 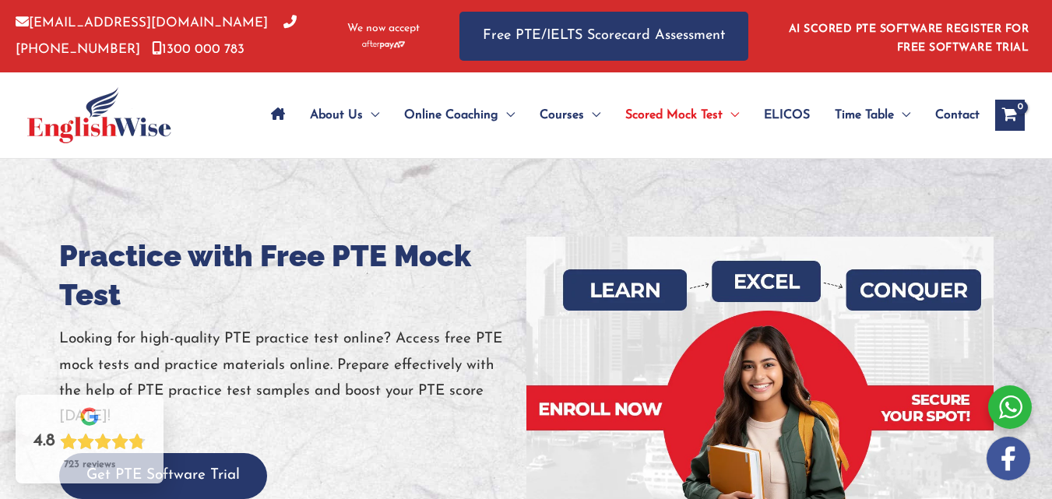 What do you see at coordinates (604, 36) in the screenshot?
I see `a: Free PTE/IELTS Scorecard Assessment` at bounding box center [604, 36].